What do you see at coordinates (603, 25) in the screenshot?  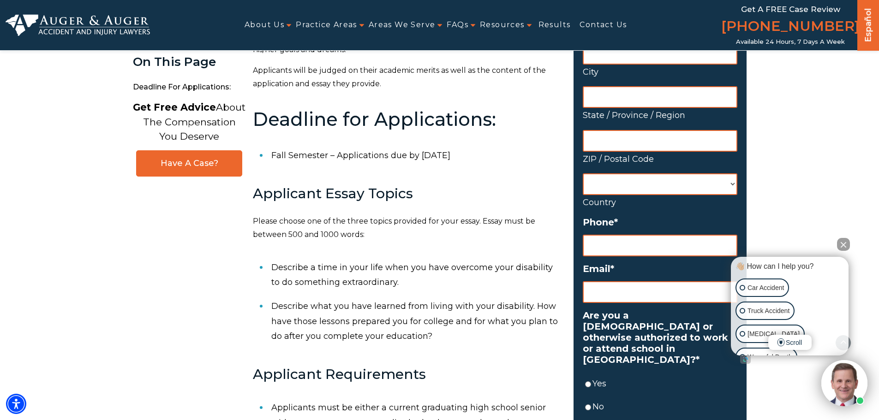 I see `a: Contact Us` at bounding box center [603, 25].